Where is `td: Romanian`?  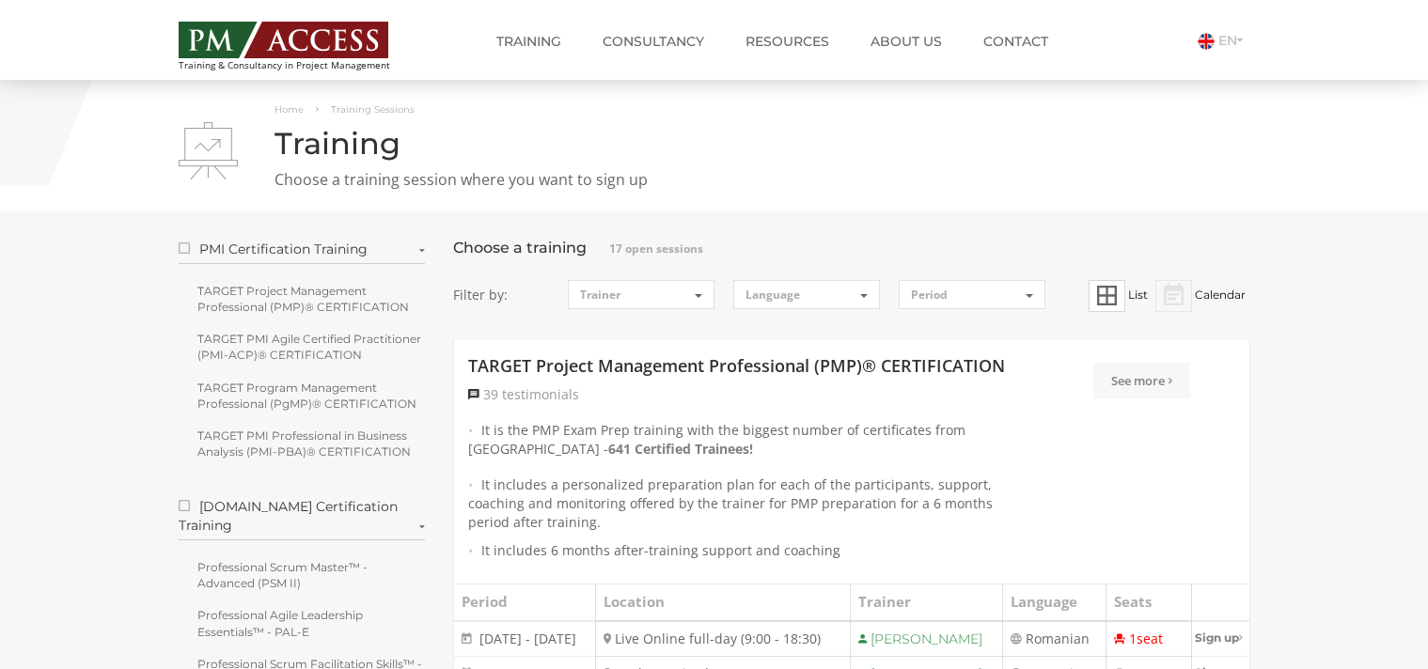 td: Romanian is located at coordinates (1054, 639).